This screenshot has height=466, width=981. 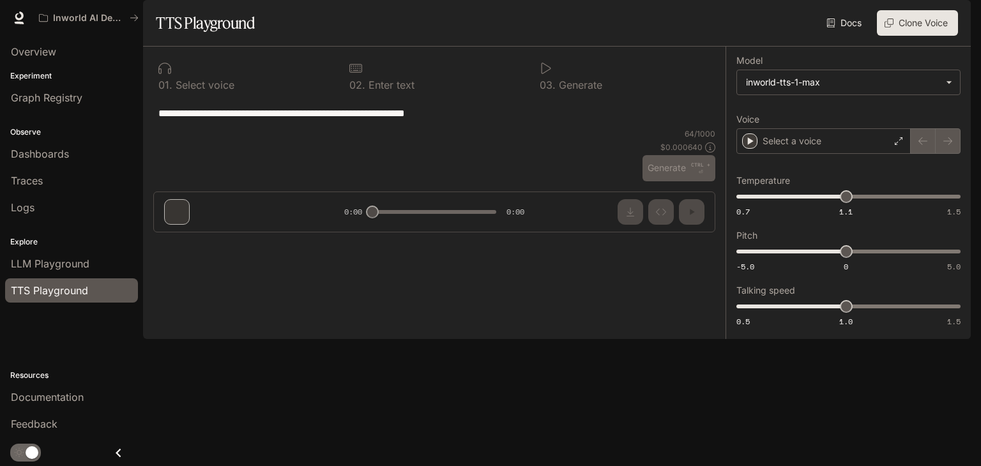 I want to click on span: -5.0, so click(x=746, y=266).